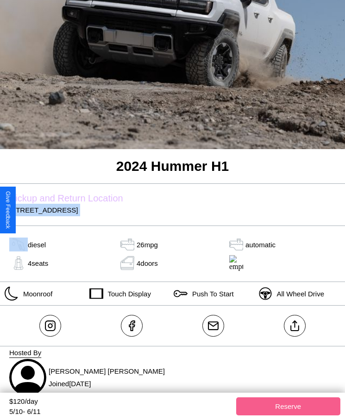 Image resolution: width=345 pixels, height=420 pixels. I want to click on p: All Wheel Drive, so click(298, 294).